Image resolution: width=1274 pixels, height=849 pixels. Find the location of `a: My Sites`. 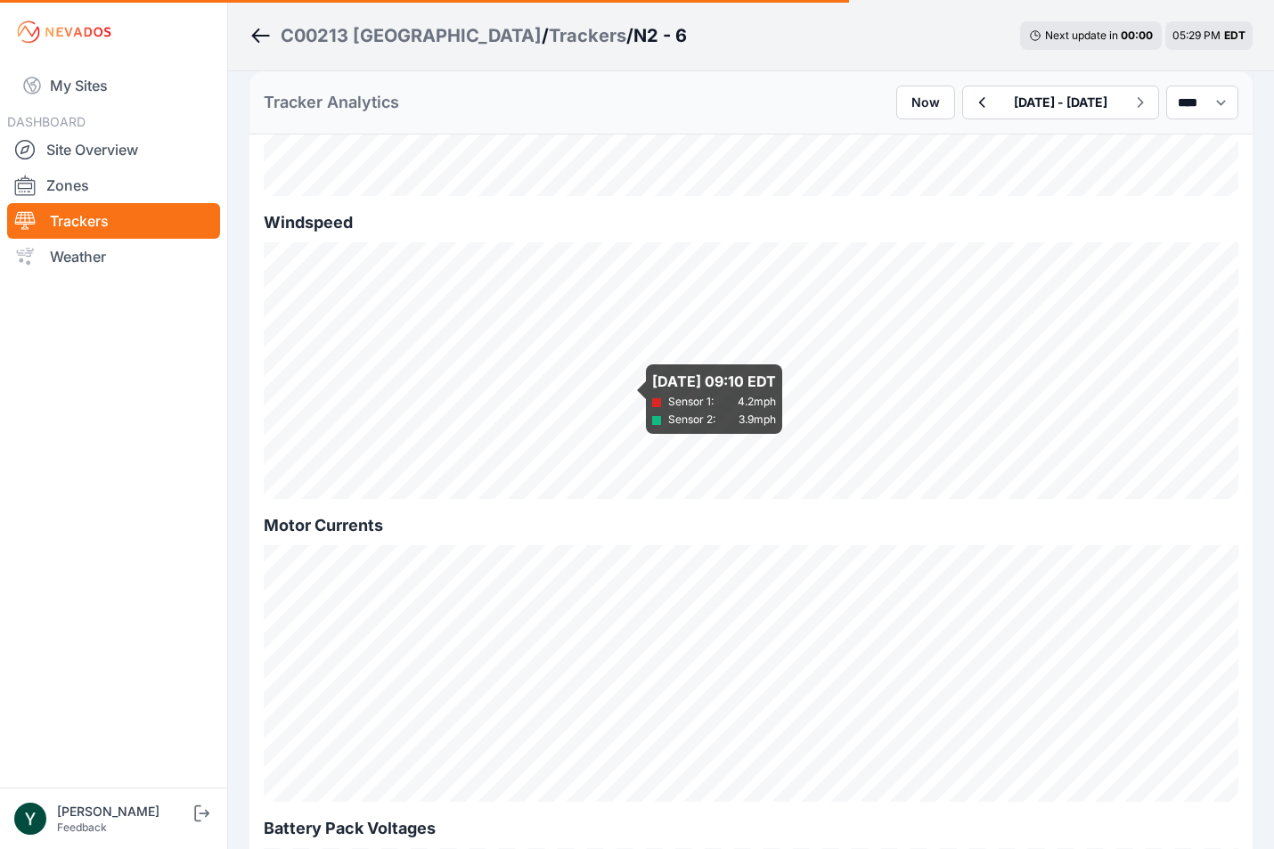

a: My Sites is located at coordinates (113, 86).